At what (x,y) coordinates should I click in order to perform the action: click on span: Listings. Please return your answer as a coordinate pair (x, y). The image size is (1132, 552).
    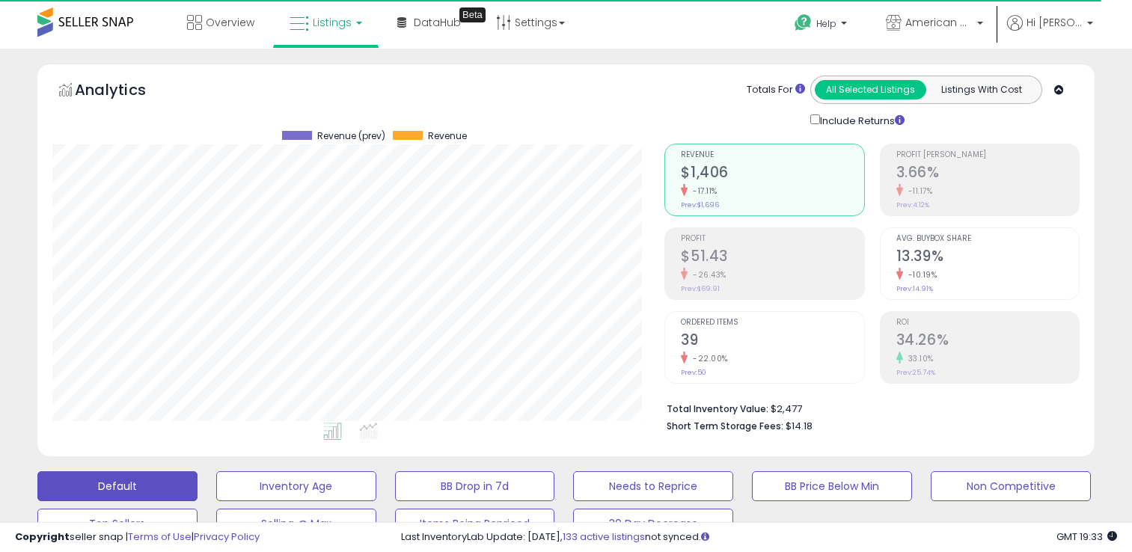
    Looking at the image, I should click on (332, 22).